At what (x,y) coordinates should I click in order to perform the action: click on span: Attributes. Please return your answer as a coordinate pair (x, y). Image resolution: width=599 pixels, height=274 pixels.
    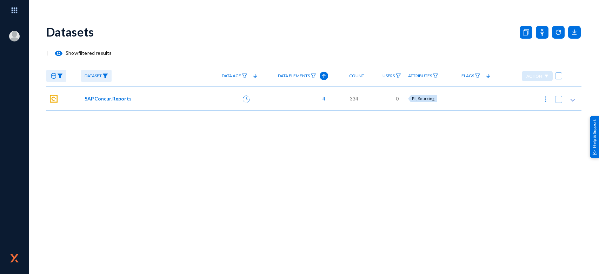
    Looking at the image, I should click on (420, 76).